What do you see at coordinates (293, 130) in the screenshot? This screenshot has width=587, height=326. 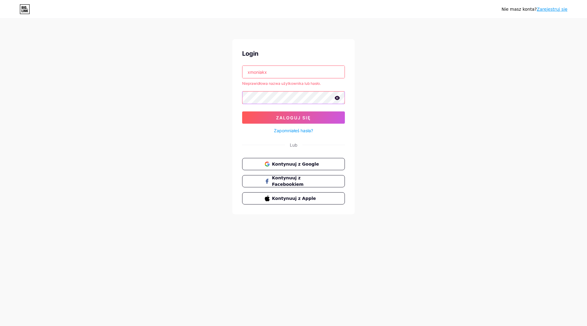 I see `a: Zapomniałeś hasła?` at bounding box center [293, 130].